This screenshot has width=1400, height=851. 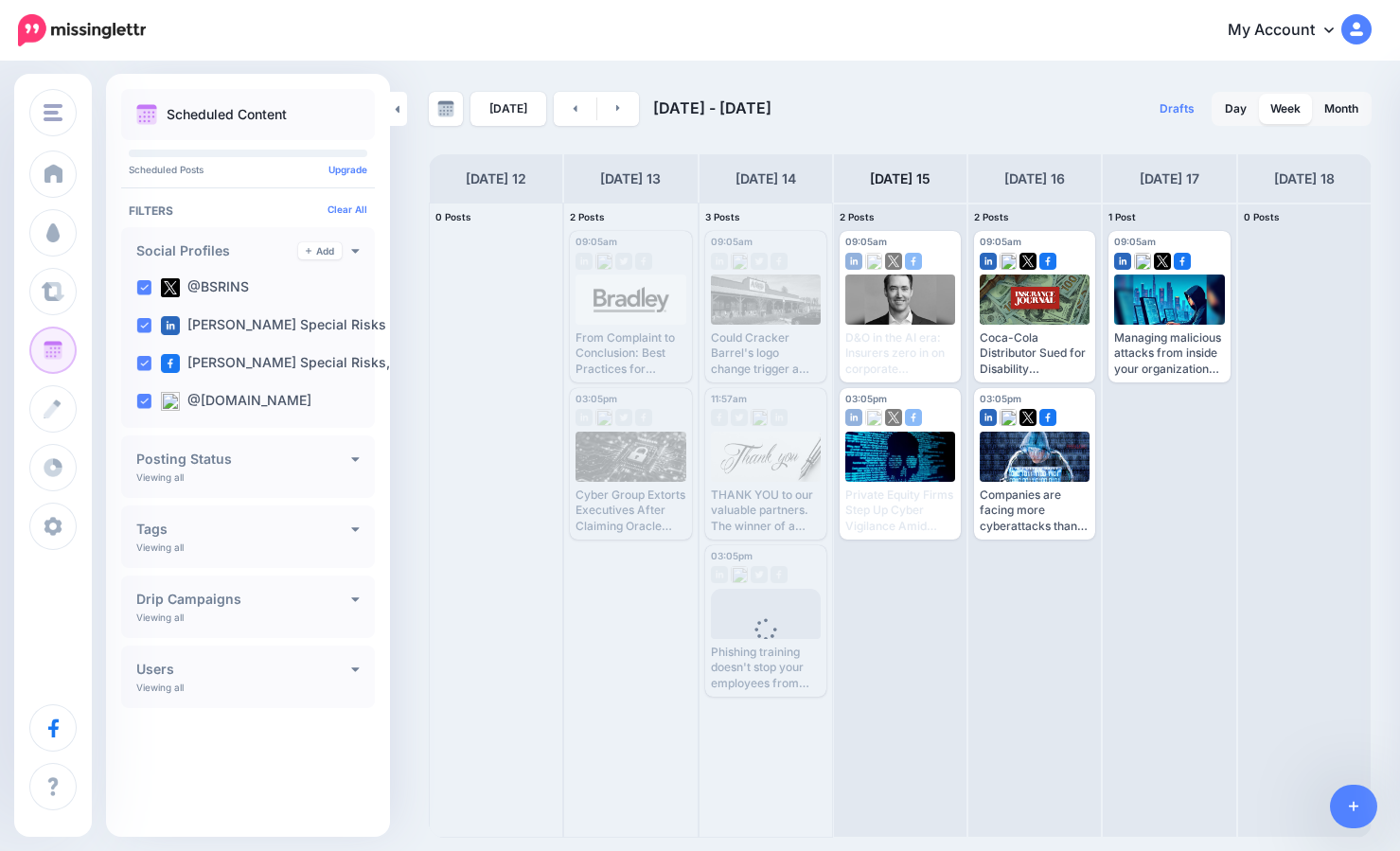 I want to click on span: 3 Posts, so click(x=723, y=216).